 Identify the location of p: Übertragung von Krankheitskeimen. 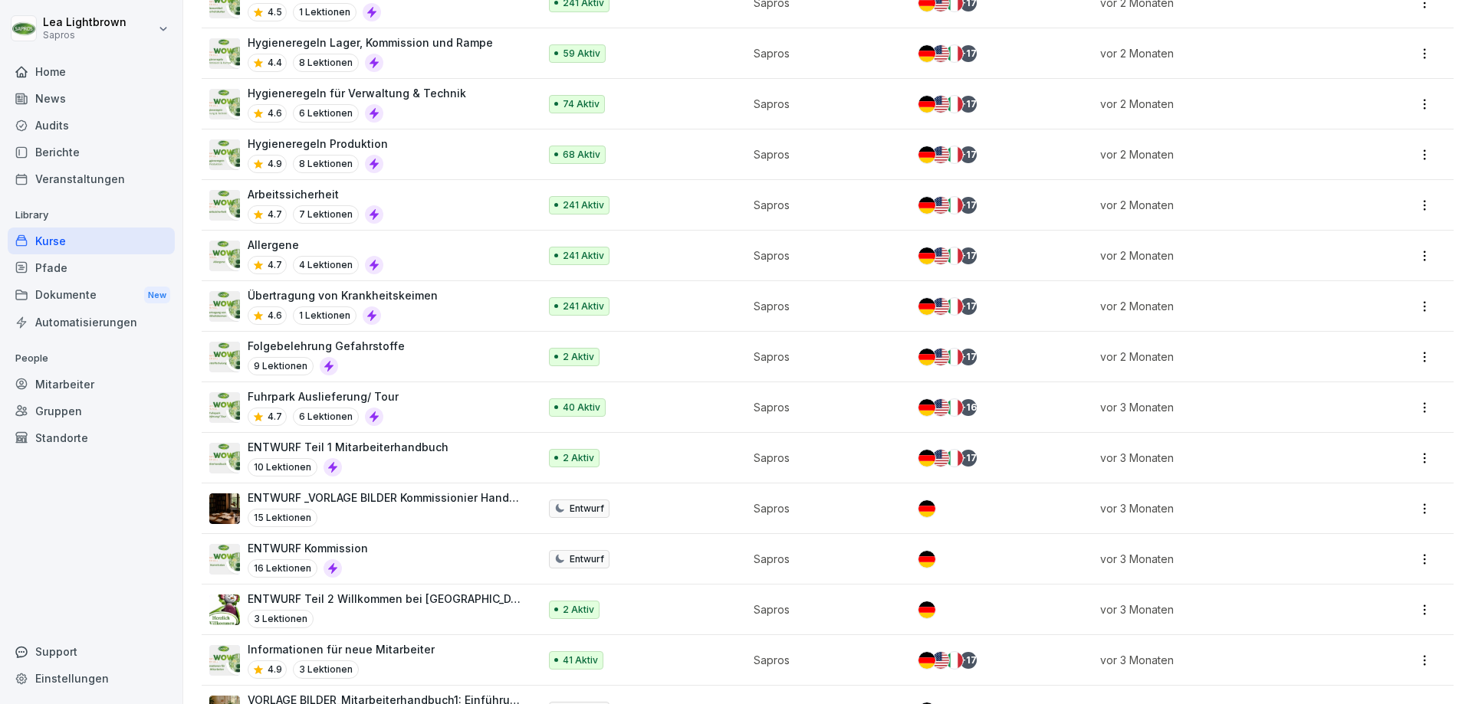
(343, 295).